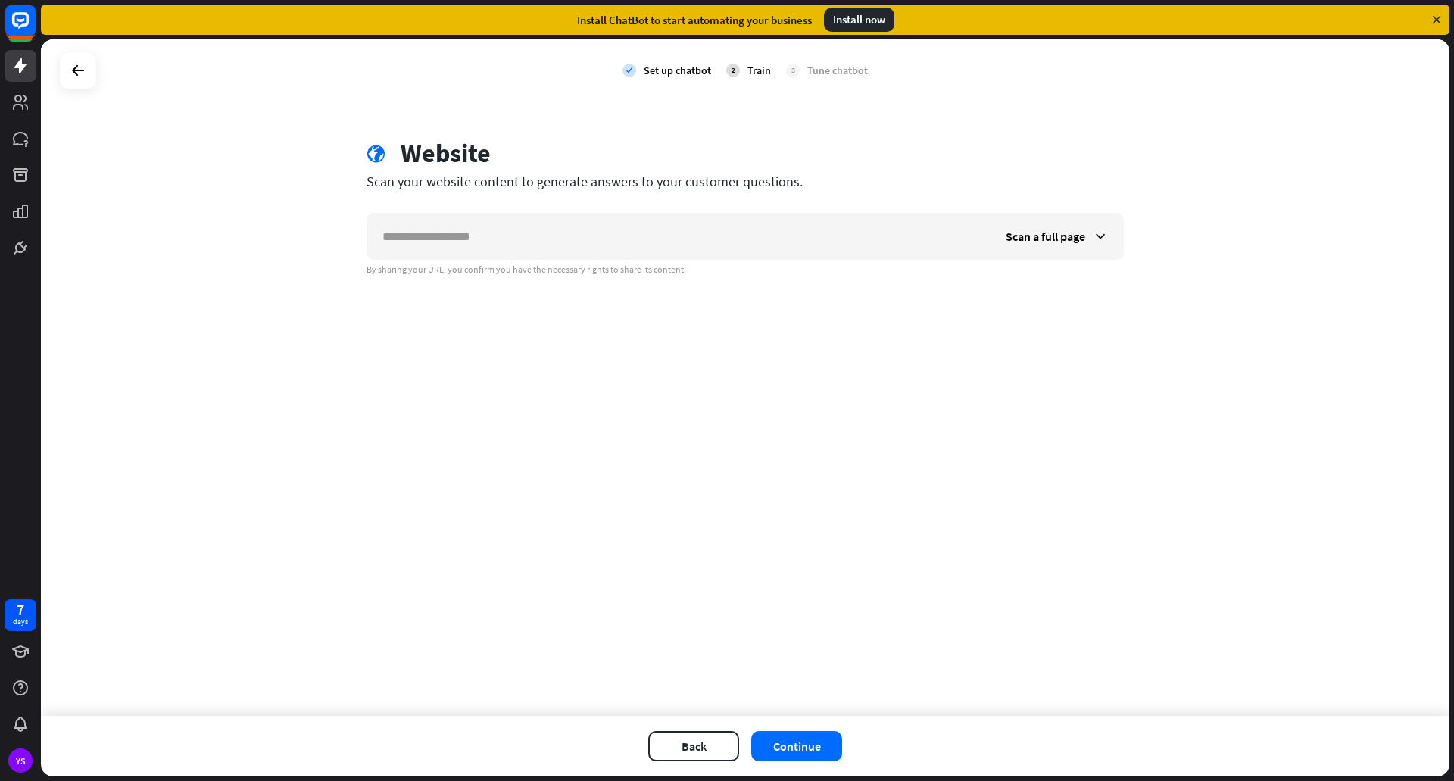  I want to click on div: 7, so click(20, 610).